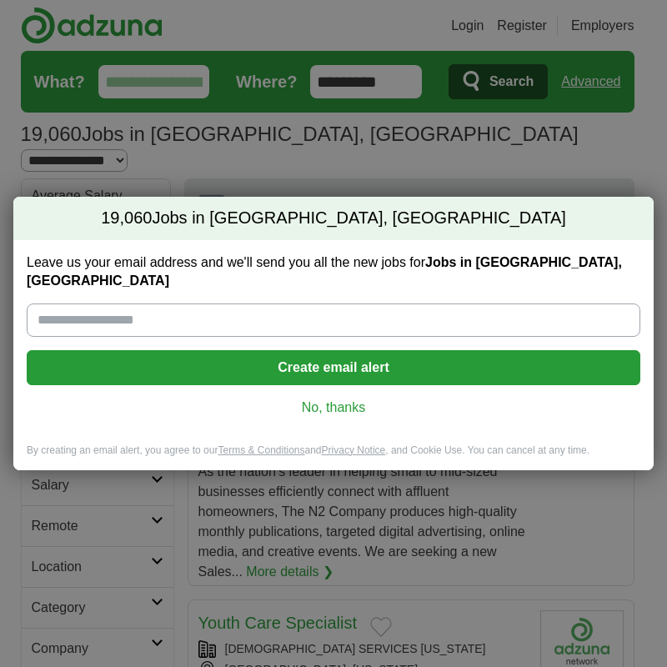 This screenshot has width=667, height=667. I want to click on label: Leave us your email address and we'll send you all the new jobs for, so click(333, 272).